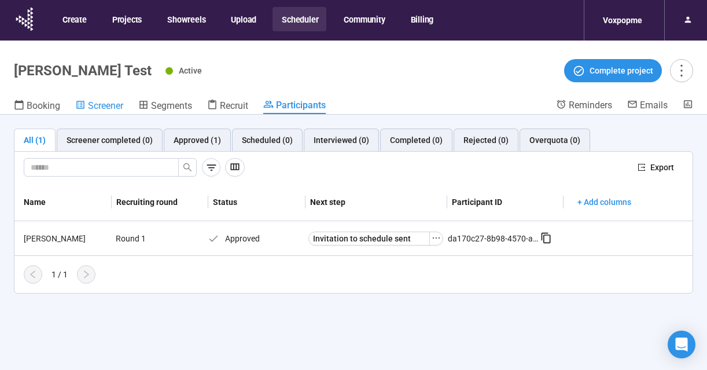  I want to click on a: Participants, so click(295, 106).